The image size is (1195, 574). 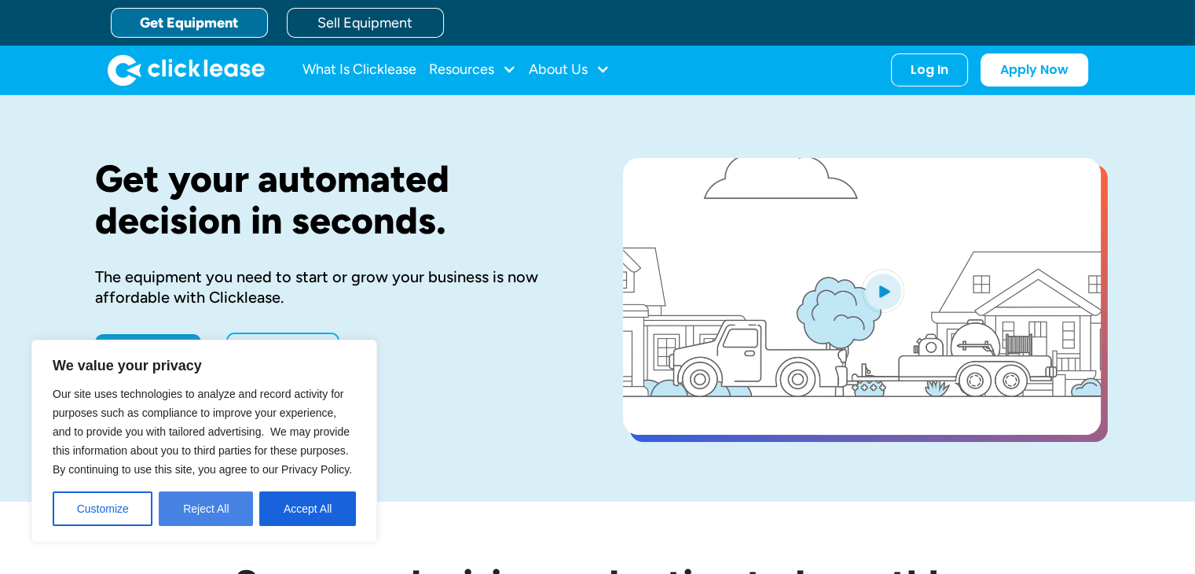 What do you see at coordinates (930, 70) in the screenshot?
I see `div: Log In` at bounding box center [930, 70].